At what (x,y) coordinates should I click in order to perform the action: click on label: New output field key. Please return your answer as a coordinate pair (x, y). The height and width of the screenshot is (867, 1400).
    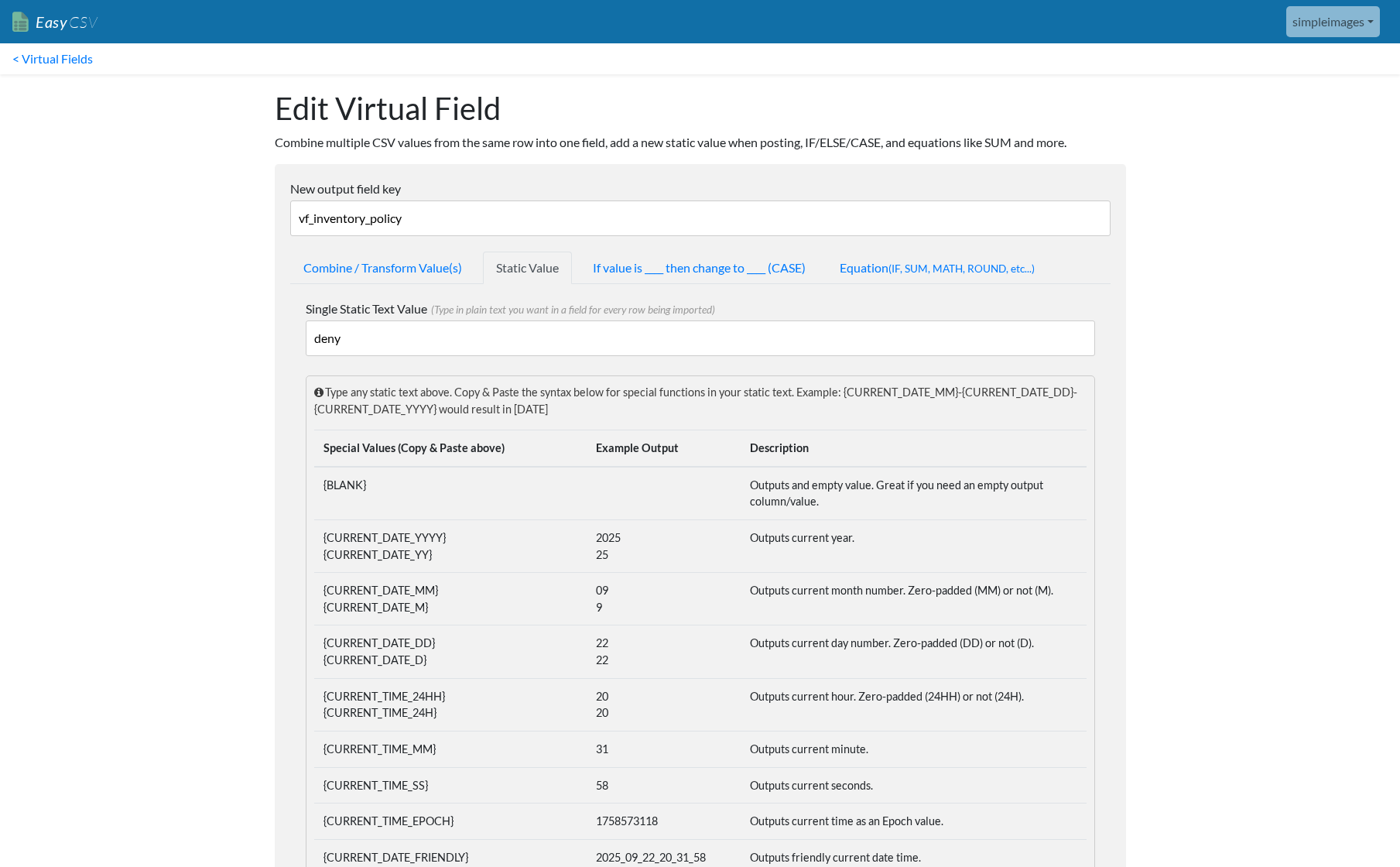
    Looking at the image, I should click on (701, 189).